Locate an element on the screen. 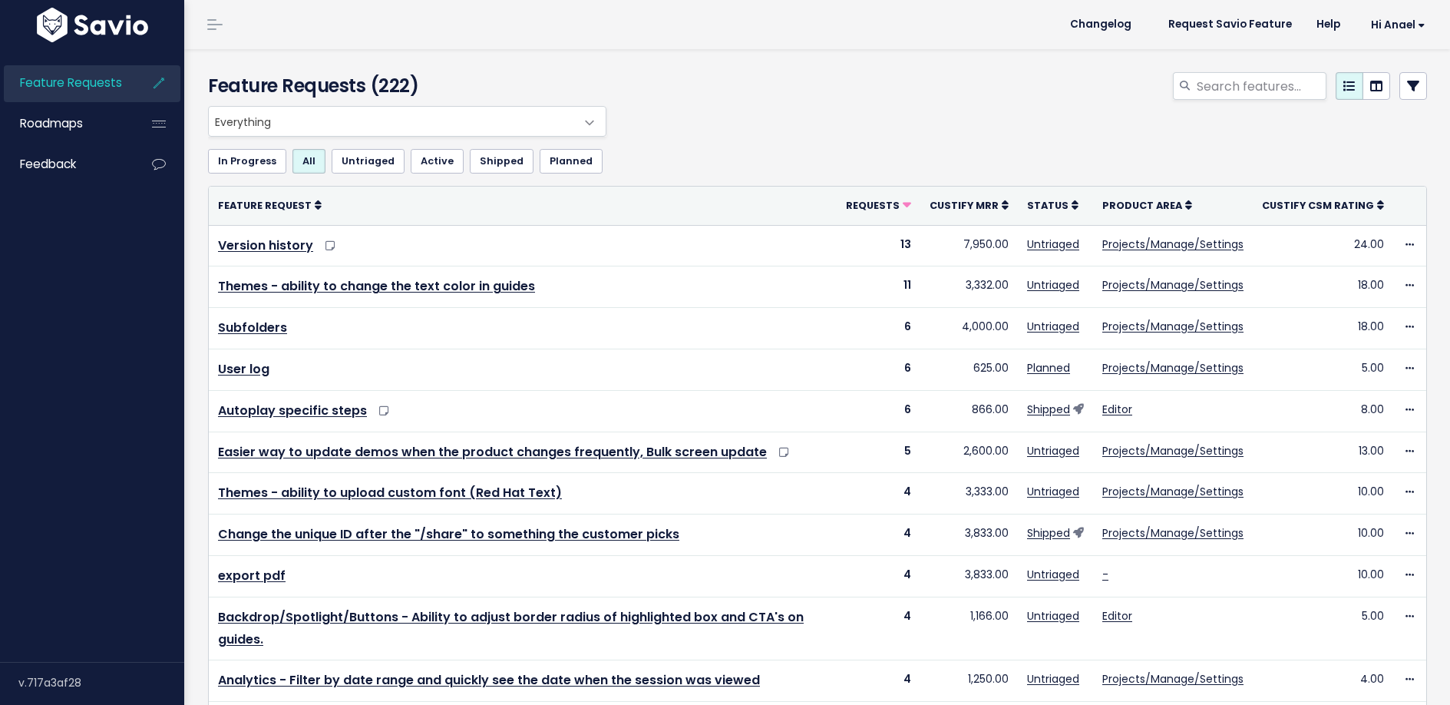 Image resolution: width=1450 pixels, height=705 pixels. td: 1,166.00 is located at coordinates (969, 628).